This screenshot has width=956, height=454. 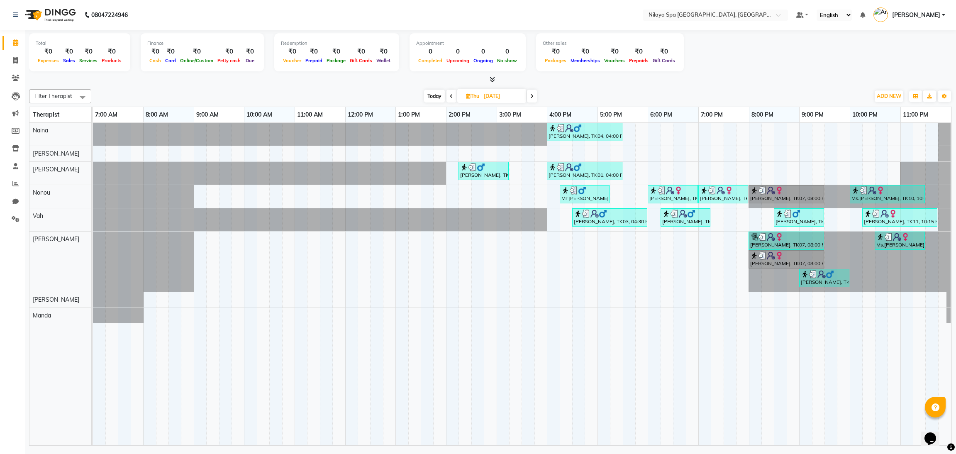 What do you see at coordinates (69, 61) in the screenshot?
I see `span: Sales` at bounding box center [69, 61].